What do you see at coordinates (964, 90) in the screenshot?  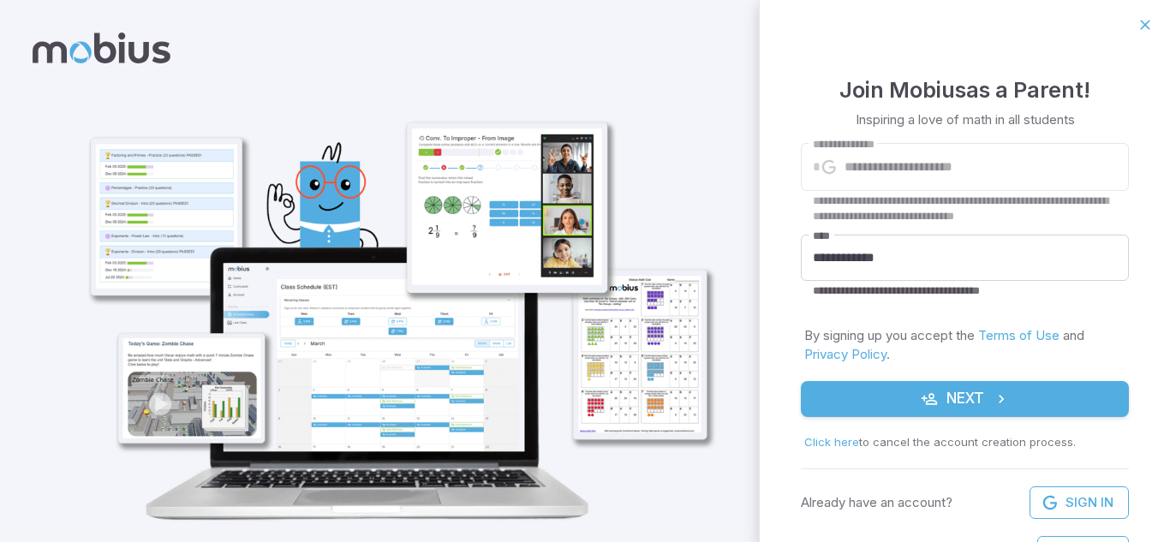 I see `h4: Join Mobius as a Parent !` at bounding box center [964, 90].